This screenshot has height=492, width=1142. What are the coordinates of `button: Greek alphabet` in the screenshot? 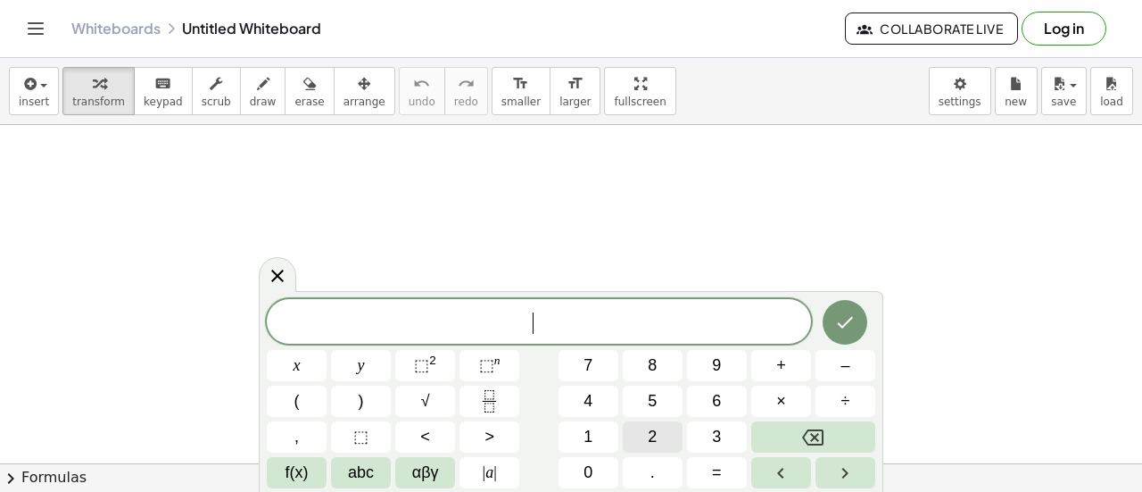 It's located at (425, 472).